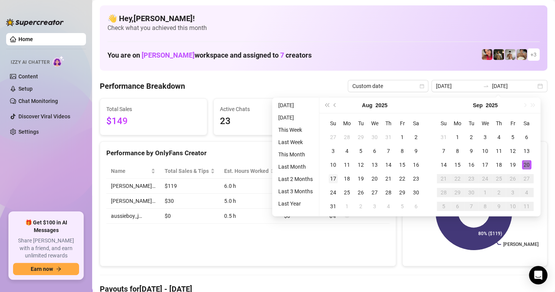 The image size is (555, 292). What do you see at coordinates (526, 178) in the screenshot?
I see `td: 2025-09-27` at bounding box center [526, 178].